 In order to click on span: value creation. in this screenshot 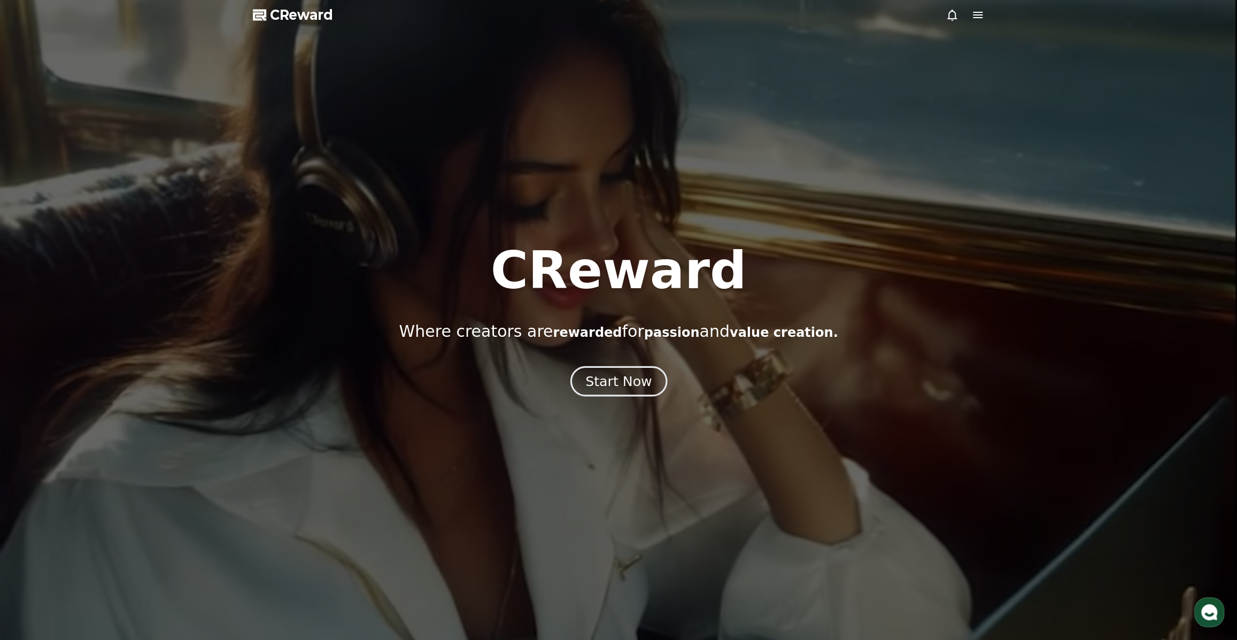, I will do `click(783, 332)`.